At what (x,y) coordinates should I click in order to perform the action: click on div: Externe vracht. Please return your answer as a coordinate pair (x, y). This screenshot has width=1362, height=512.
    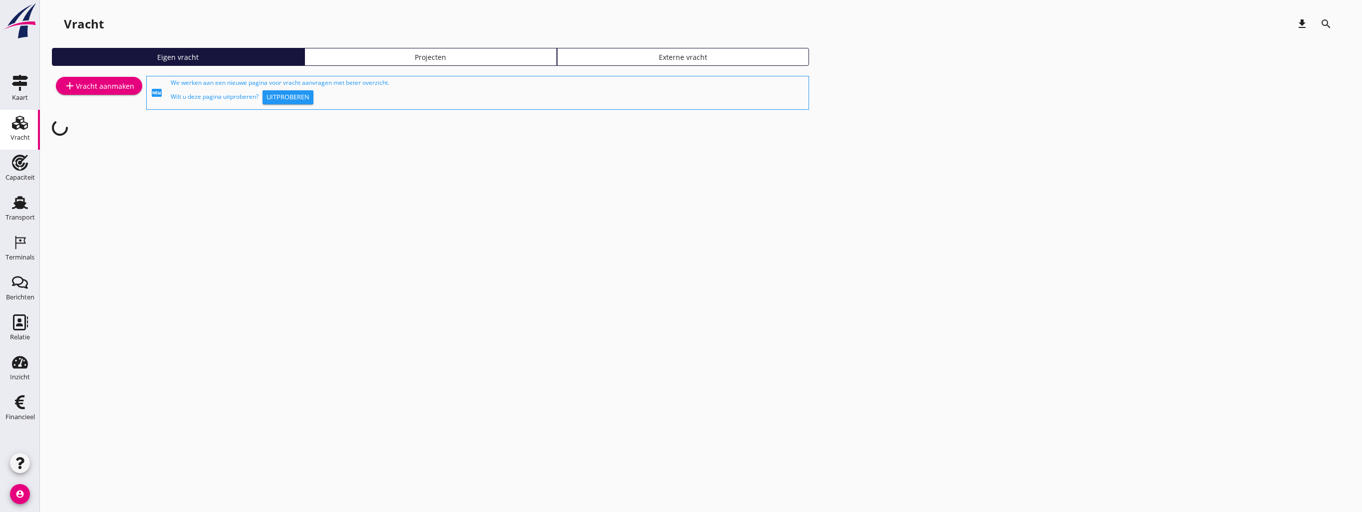
    Looking at the image, I should click on (683, 57).